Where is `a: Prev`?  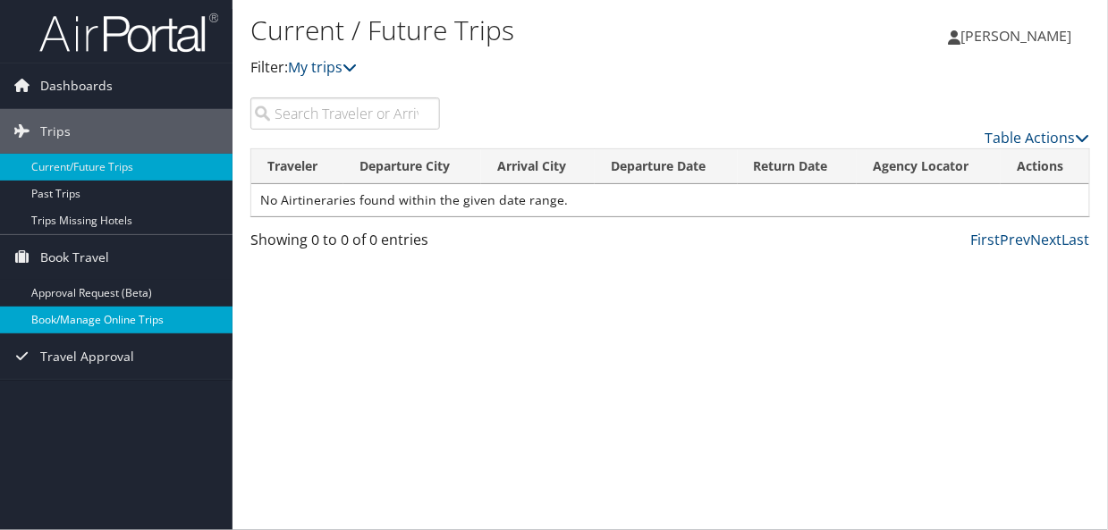 a: Prev is located at coordinates (1016, 240).